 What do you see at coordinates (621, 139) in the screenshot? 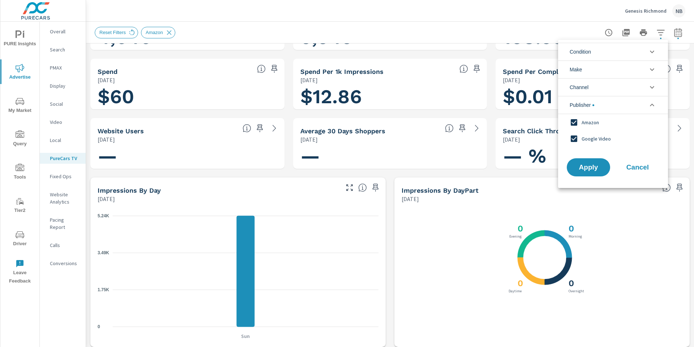
I see `span: Google Video` at bounding box center [621, 139].